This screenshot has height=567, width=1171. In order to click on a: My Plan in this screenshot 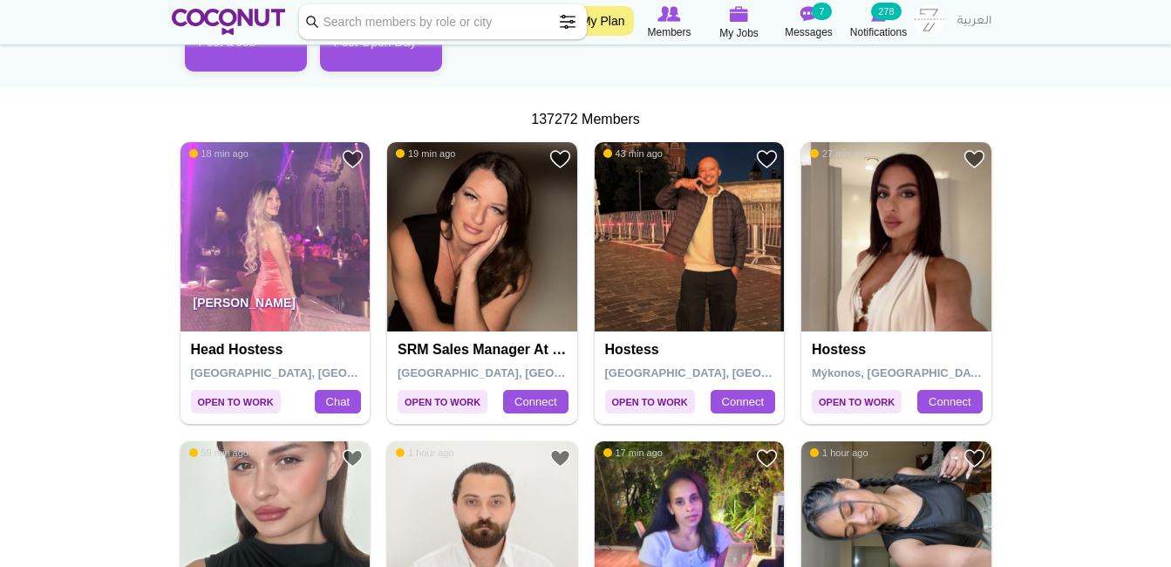, I will do `click(602, 21)`.